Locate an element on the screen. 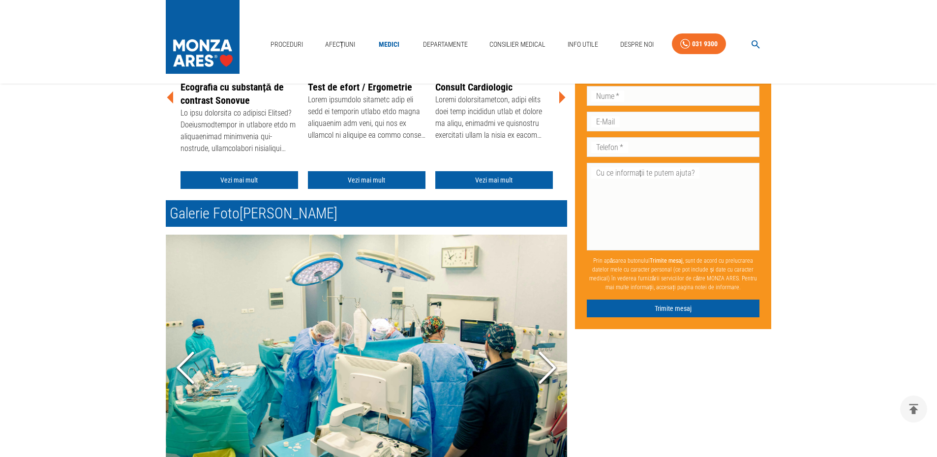 This screenshot has width=937, height=457. a: Consult Cardiologic is located at coordinates (474, 87).